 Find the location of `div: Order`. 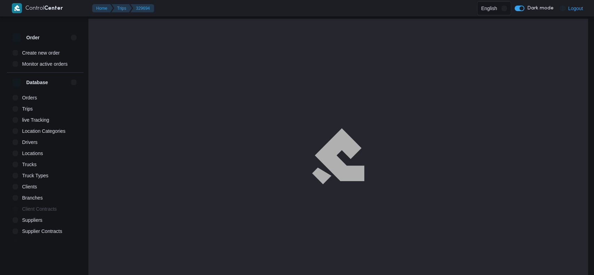

div: Order is located at coordinates (45, 60).